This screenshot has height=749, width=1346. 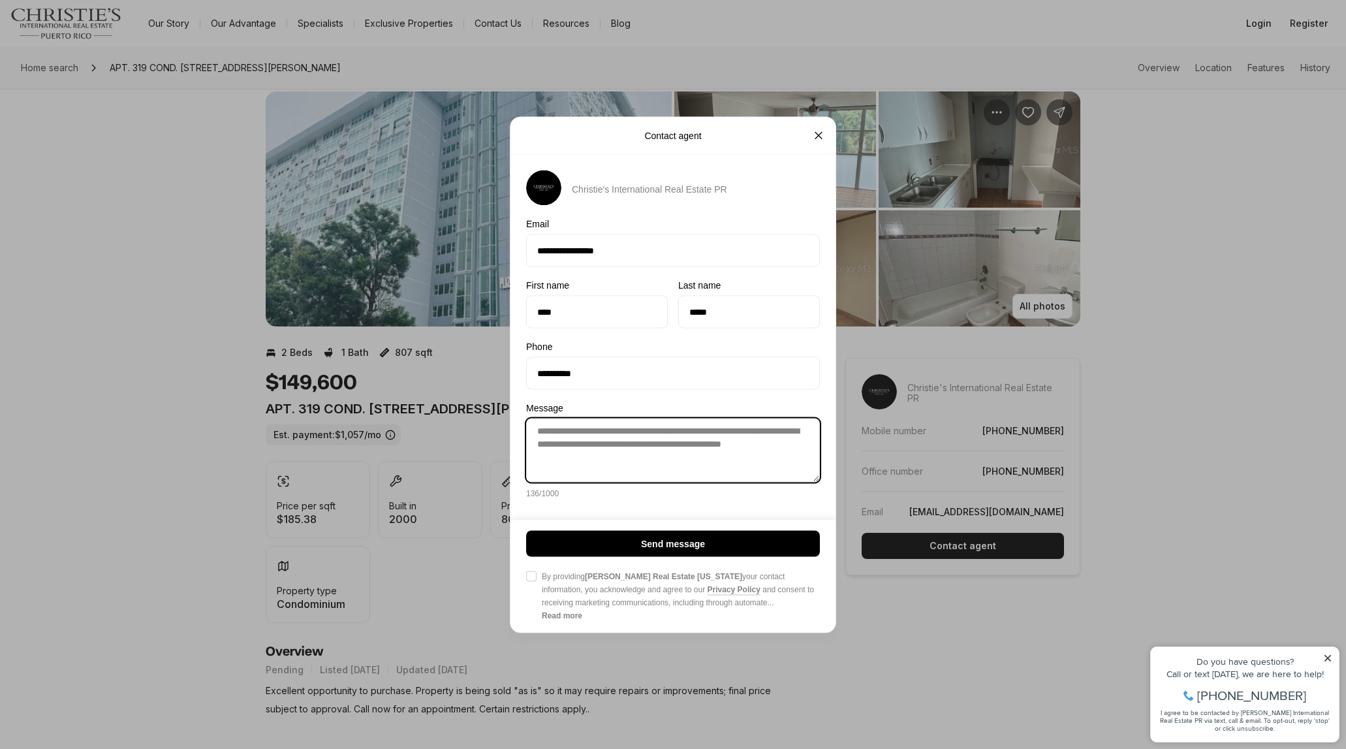 What do you see at coordinates (673, 450) in the screenshot?
I see `textarea: Message136/1000` at bounding box center [673, 450].